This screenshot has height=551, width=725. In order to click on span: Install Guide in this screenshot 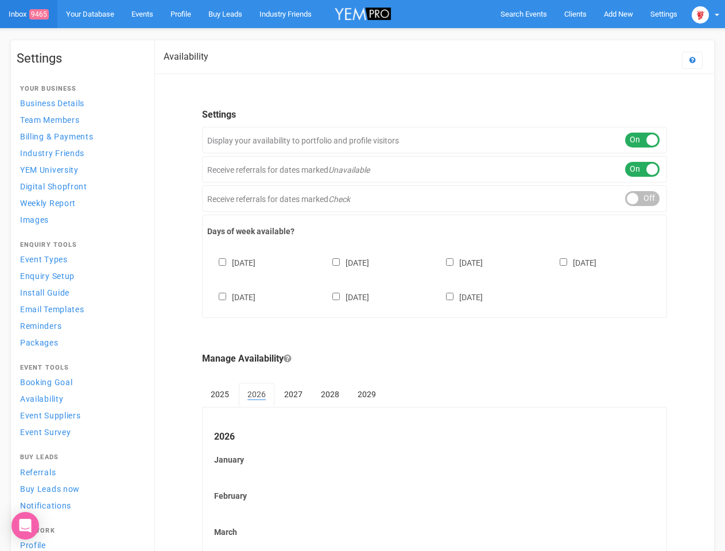, I will do `click(45, 293)`.